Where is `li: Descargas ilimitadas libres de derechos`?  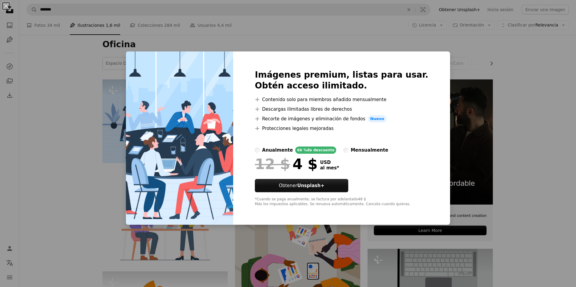 li: Descargas ilimitadas libres de derechos is located at coordinates (341, 109).